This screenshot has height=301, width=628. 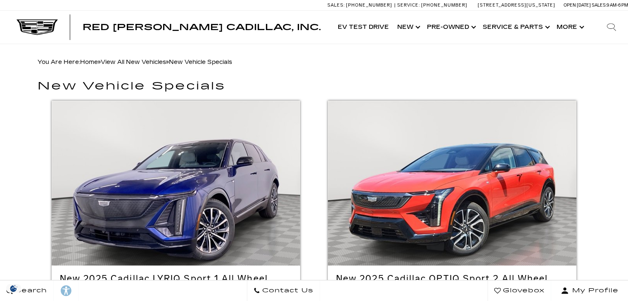 I want to click on div: Breadcrumbs, so click(x=314, y=62).